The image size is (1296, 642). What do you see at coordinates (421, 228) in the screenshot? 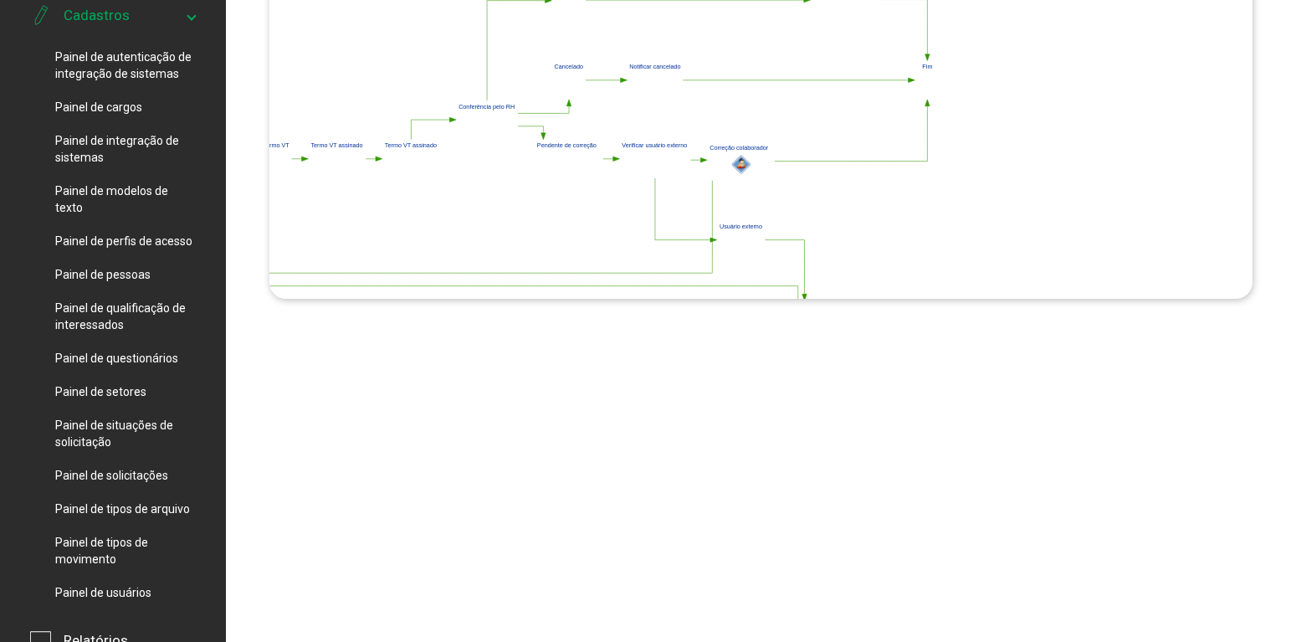
I see `a: Dados corrigidos` at bounding box center [421, 228].